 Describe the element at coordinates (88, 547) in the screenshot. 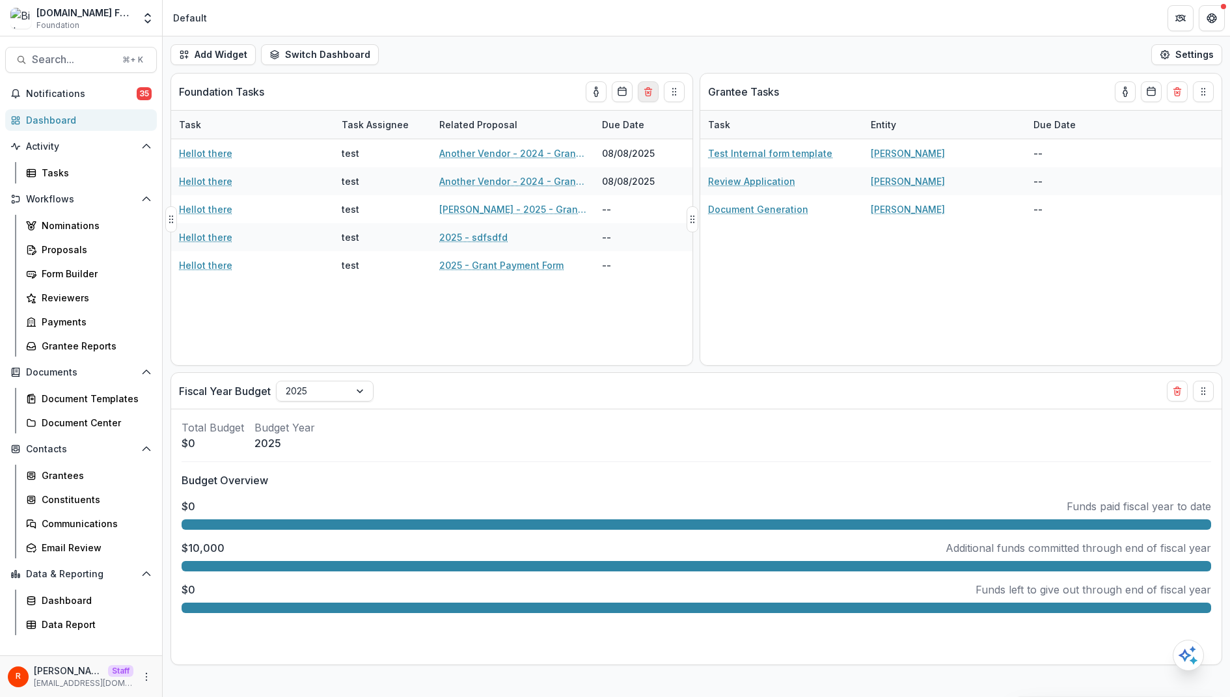

I see `a: Email Review` at that location.